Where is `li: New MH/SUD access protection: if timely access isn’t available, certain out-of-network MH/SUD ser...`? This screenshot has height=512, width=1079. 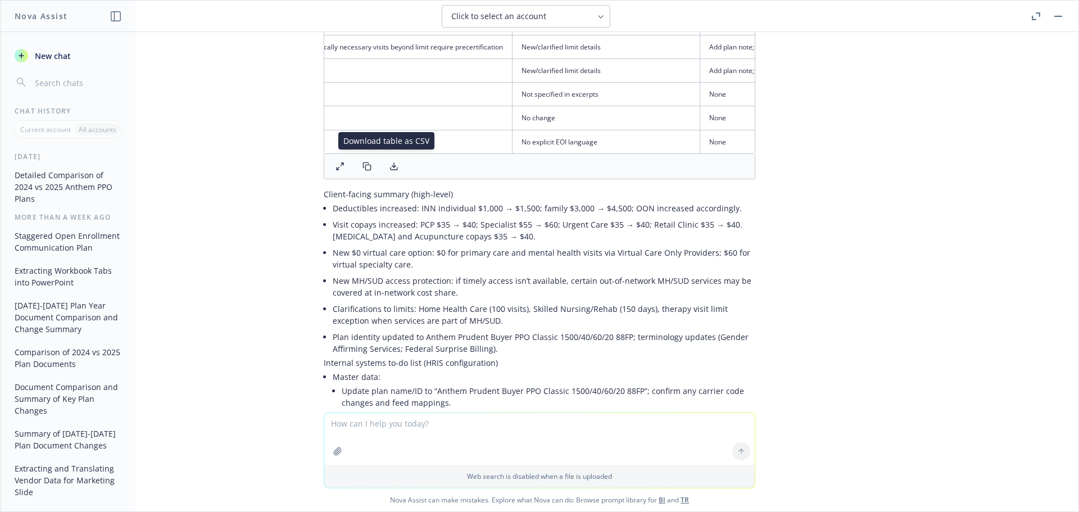 li: New MH/SUD access protection: if timely access isn’t available, certain out-of-network MH/SUD ser... is located at coordinates (544, 287).